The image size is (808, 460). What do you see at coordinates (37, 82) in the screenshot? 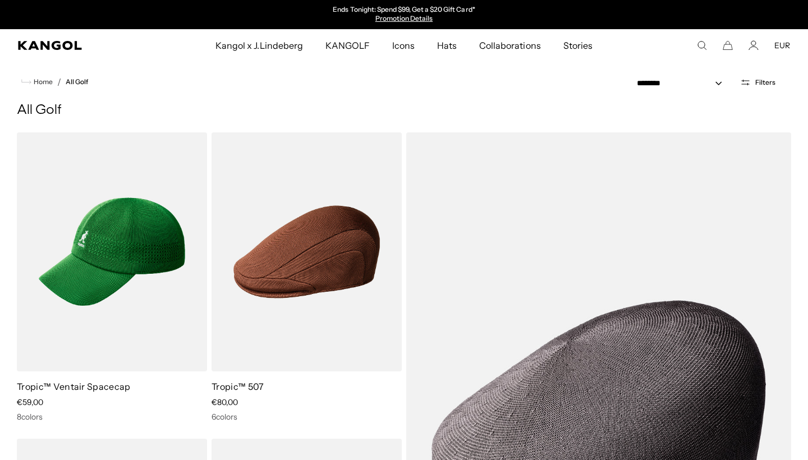
I see `a: Home` at bounding box center [37, 82].